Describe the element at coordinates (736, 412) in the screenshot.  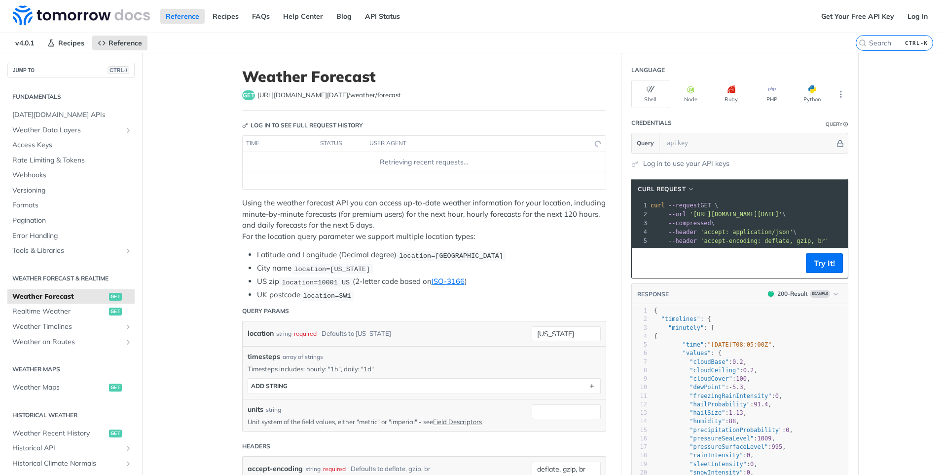
I see `span: 1.13` at that location.